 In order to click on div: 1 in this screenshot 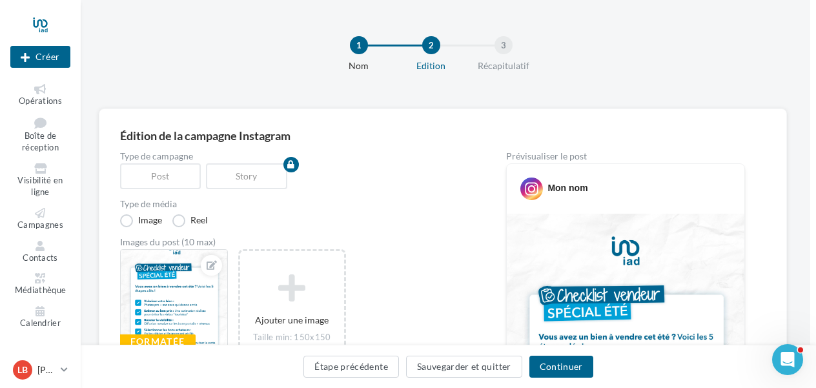, I will do `click(359, 45)`.